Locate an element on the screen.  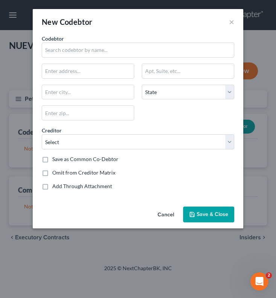
span: New is located at coordinates (50, 22).